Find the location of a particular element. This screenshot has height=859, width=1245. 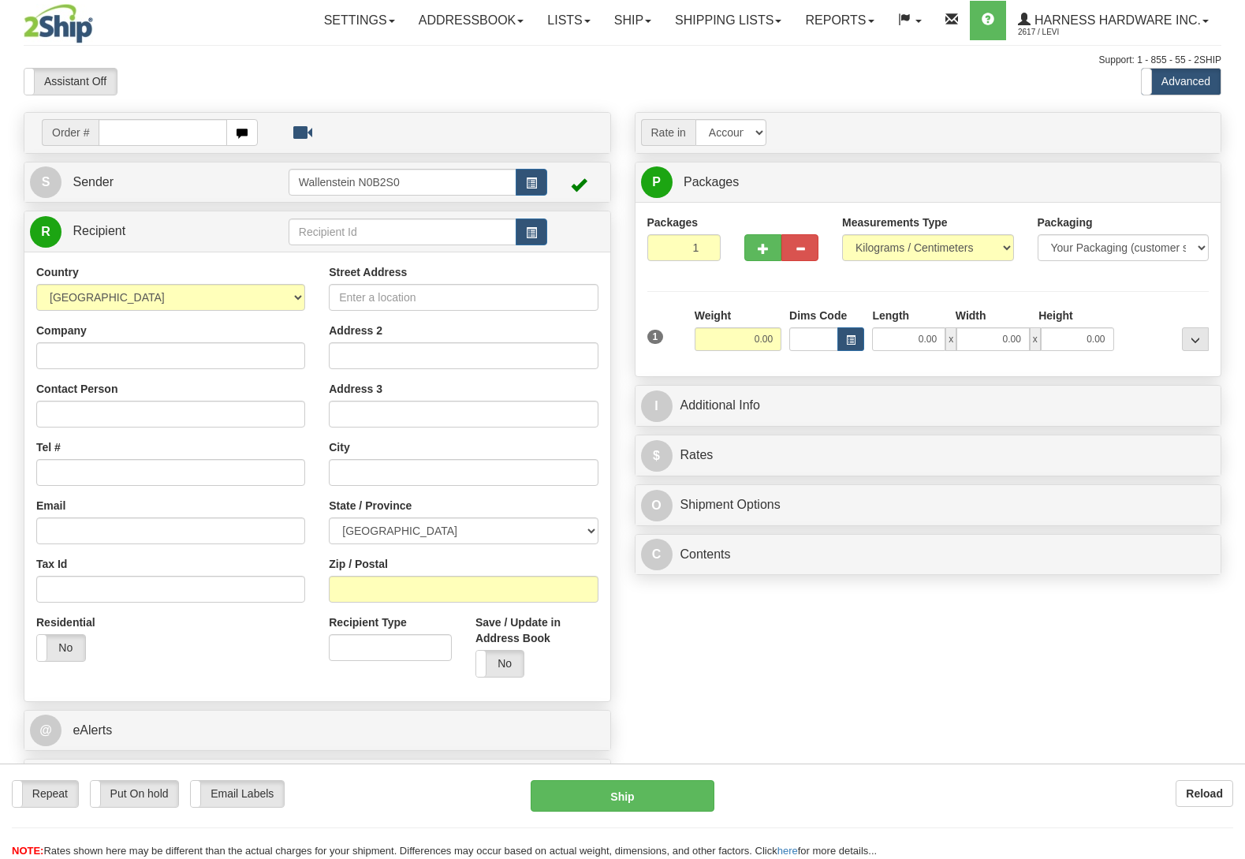

span: C is located at coordinates (657, 554).